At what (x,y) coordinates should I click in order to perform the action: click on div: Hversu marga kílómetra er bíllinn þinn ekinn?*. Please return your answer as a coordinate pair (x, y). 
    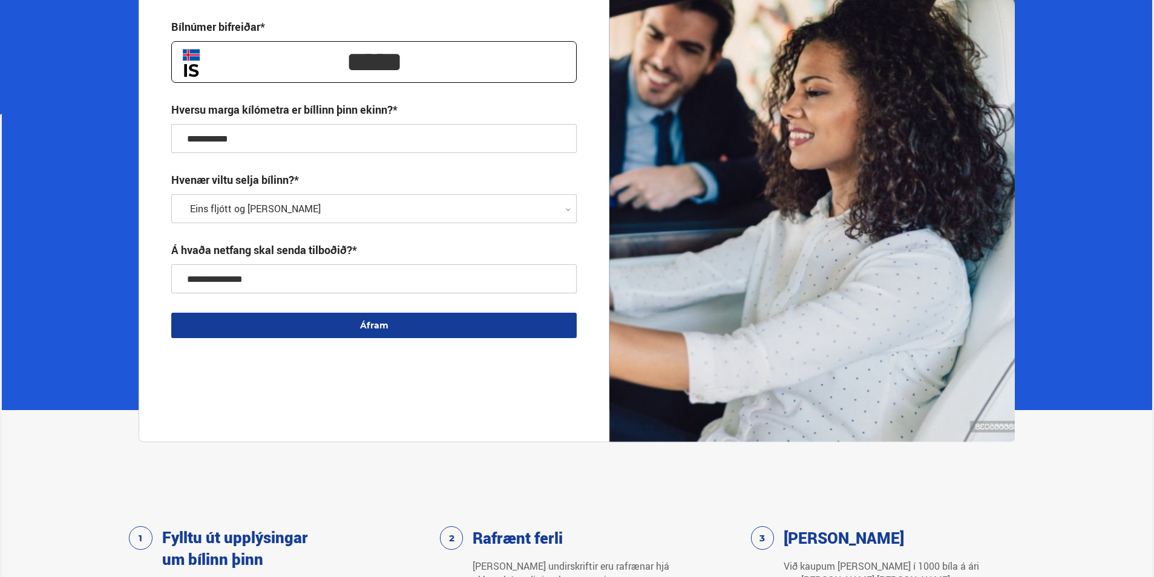
    Looking at the image, I should click on (284, 109).